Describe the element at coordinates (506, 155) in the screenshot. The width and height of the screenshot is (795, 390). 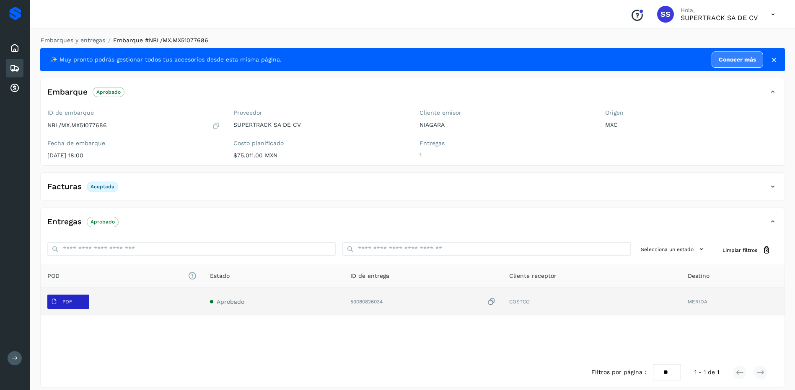
I see `p: 1` at that location.